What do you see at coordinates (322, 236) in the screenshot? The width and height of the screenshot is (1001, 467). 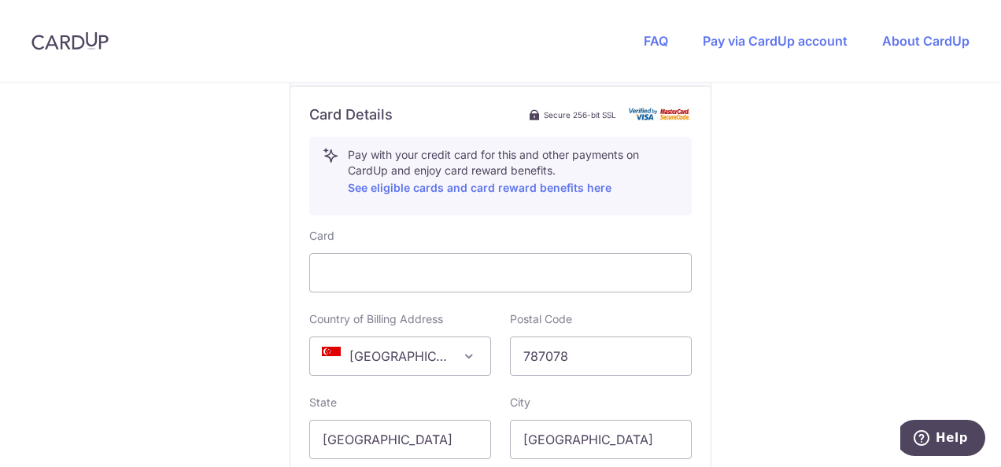 I see `label: Card` at bounding box center [322, 236].